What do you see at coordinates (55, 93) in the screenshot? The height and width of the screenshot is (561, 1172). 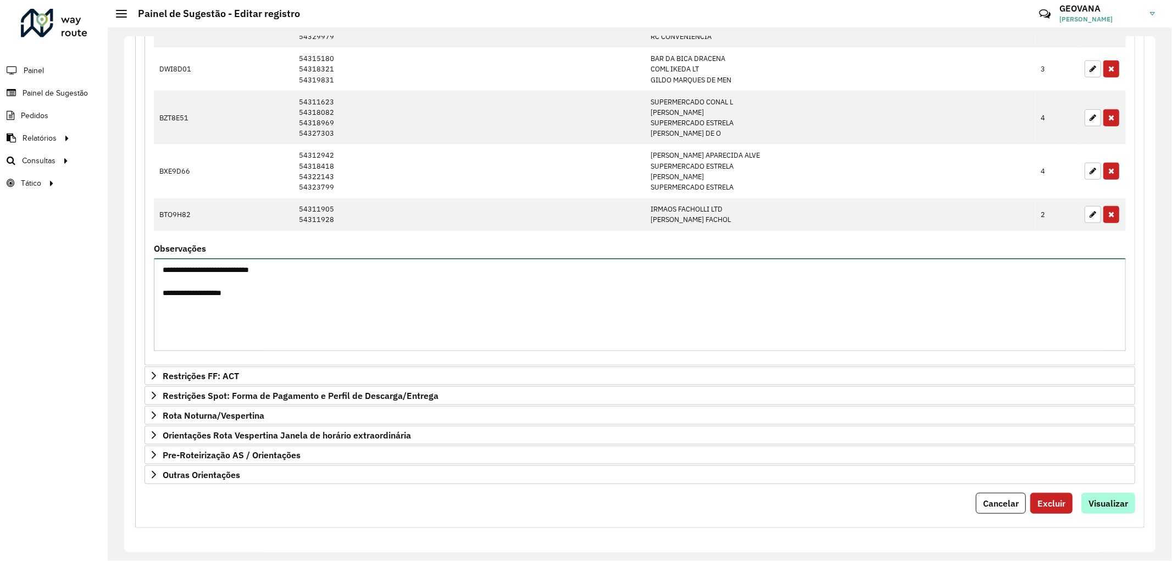 I see `span: Painel de Sugestão` at bounding box center [55, 93].